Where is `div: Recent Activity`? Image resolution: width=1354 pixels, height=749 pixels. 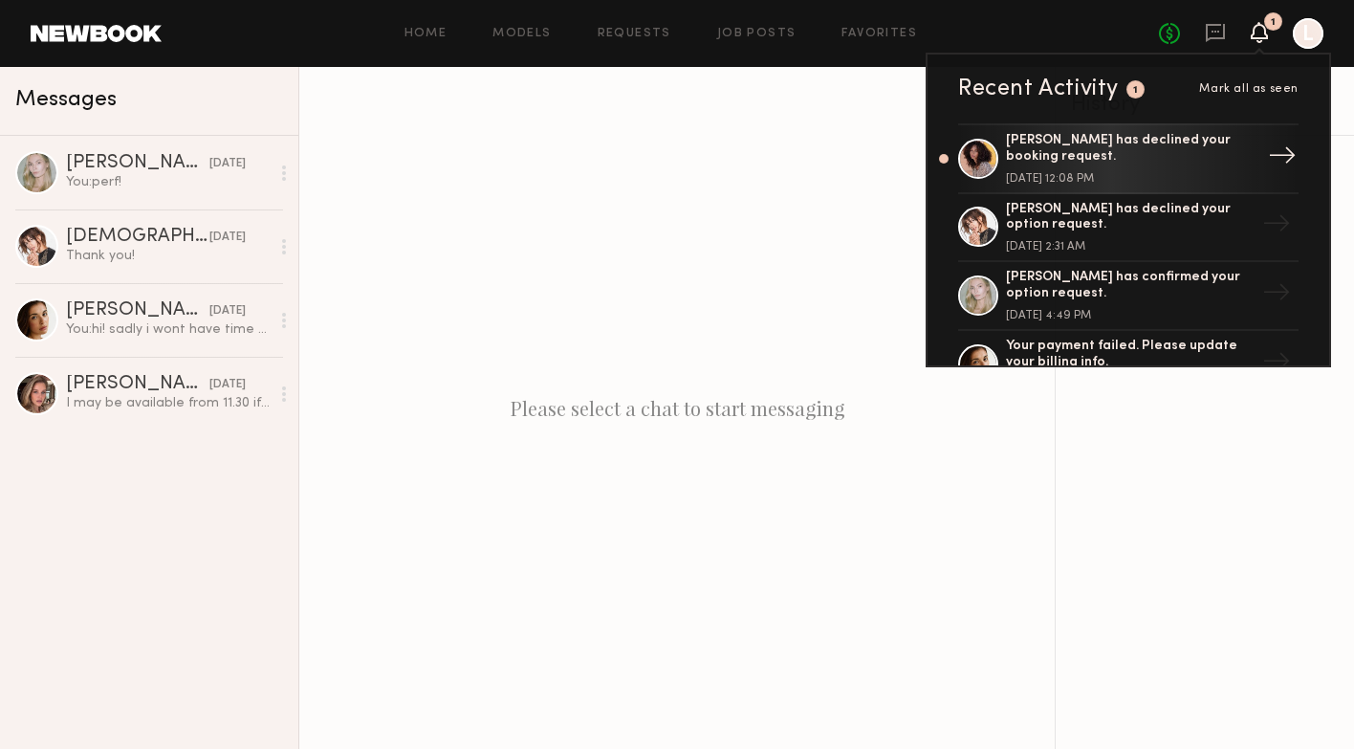 div: Recent Activity is located at coordinates (1038, 89).